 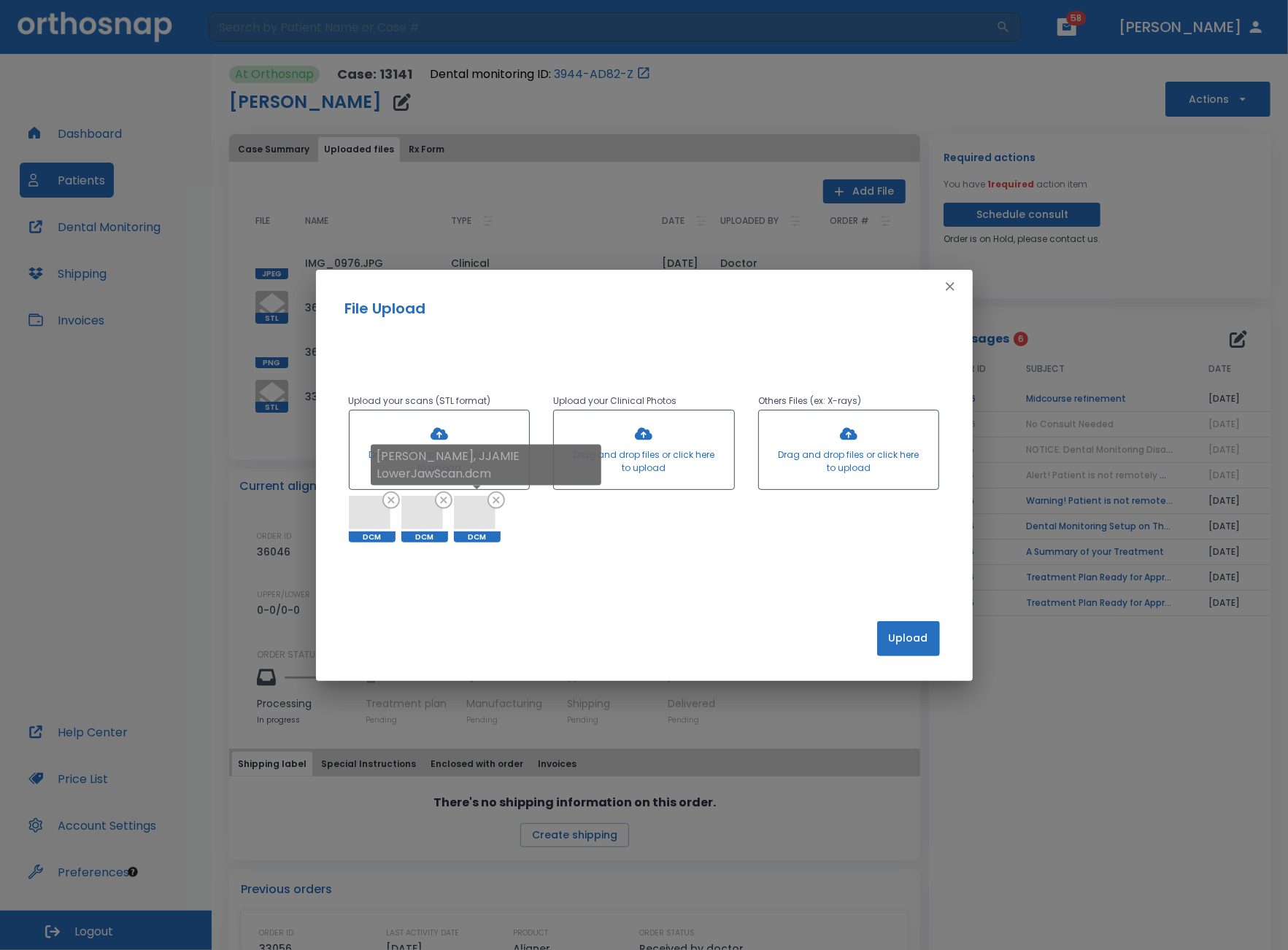 I want to click on p: Upload your Clinical Photos, so click(x=644, y=401).